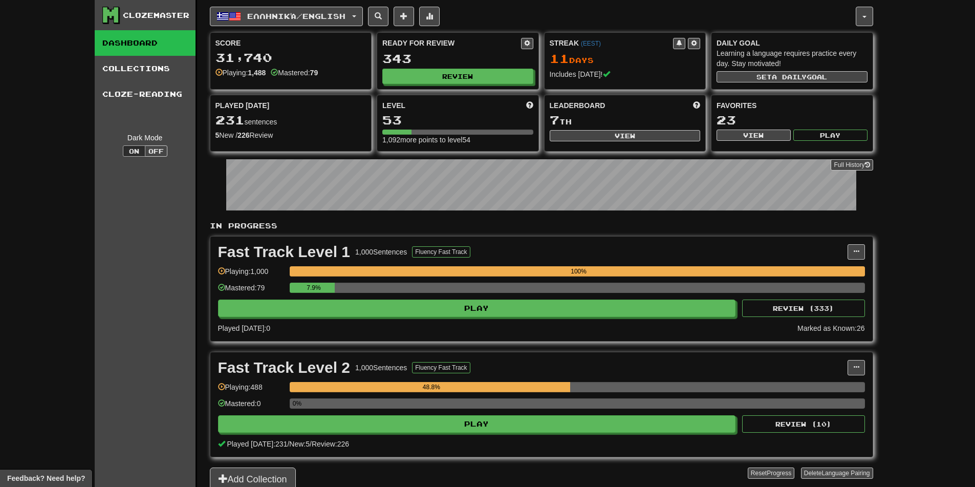  I want to click on div: Dark Mode, so click(145, 138).